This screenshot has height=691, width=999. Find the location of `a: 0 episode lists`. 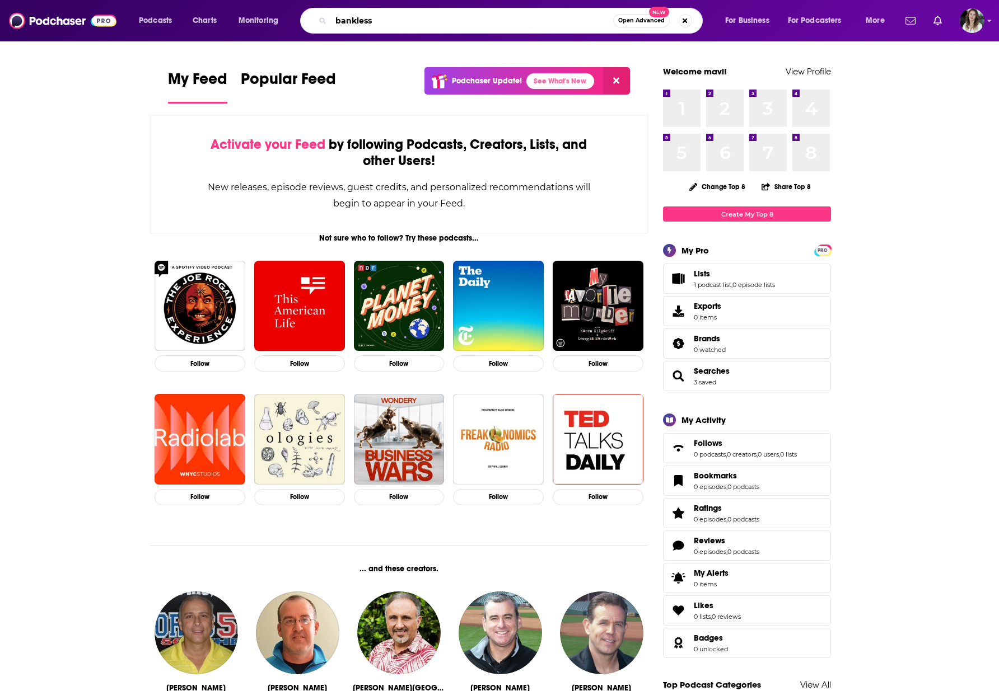

a: 0 episode lists is located at coordinates (753, 285).